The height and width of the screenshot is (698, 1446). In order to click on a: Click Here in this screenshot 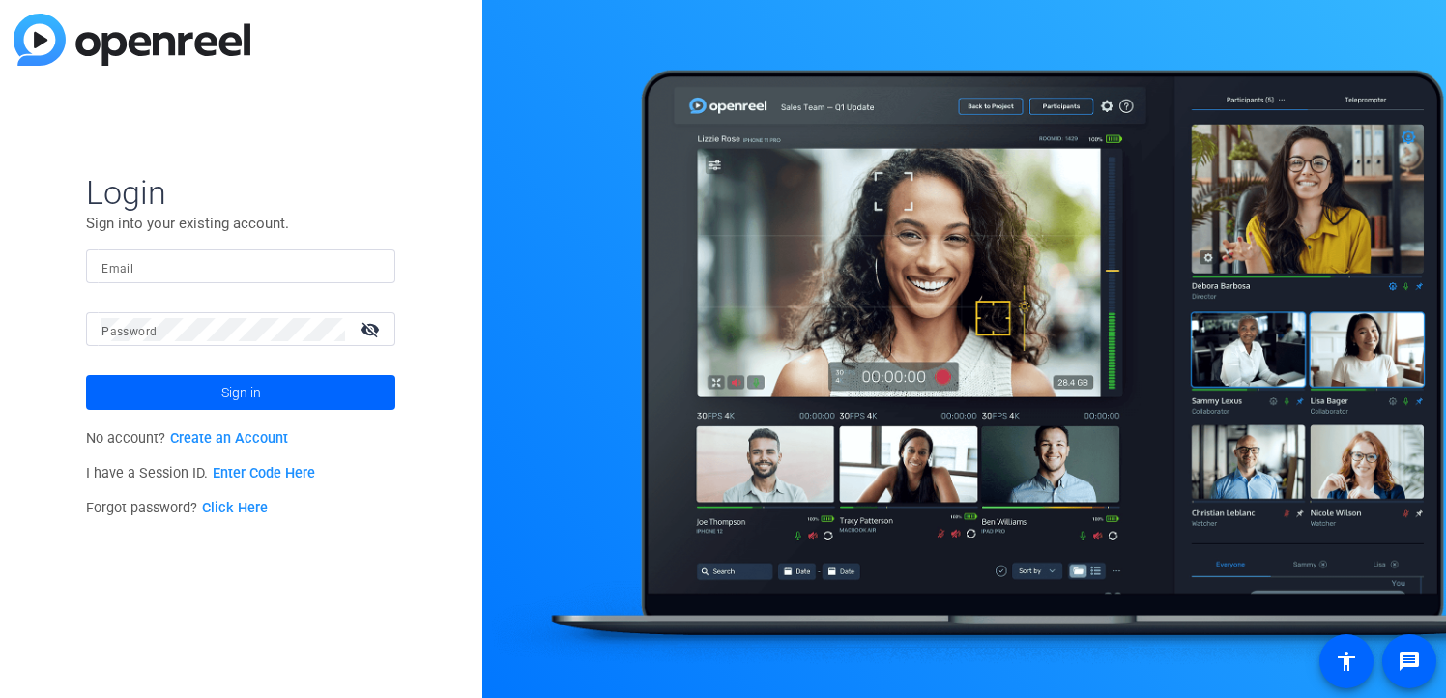, I will do `click(235, 507)`.